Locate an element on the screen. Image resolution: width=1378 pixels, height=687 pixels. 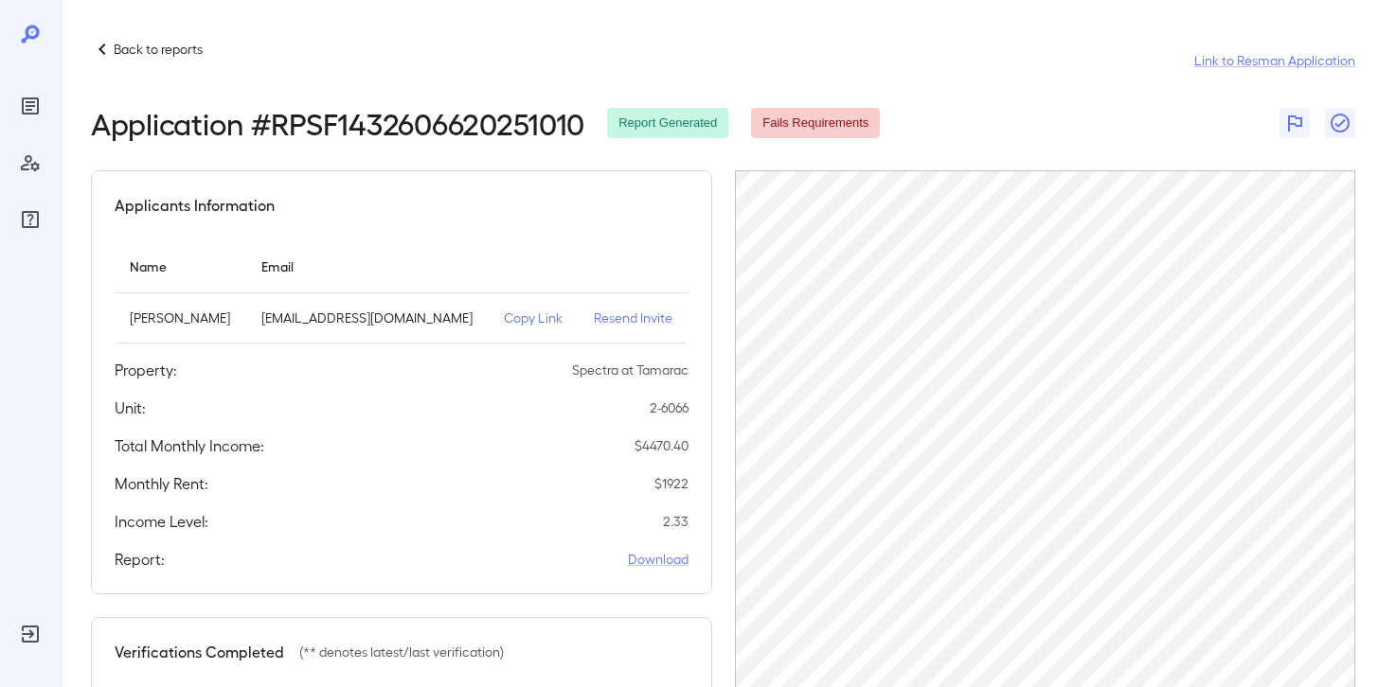
a: Link to Resman Application is located at coordinates (1275, 61).